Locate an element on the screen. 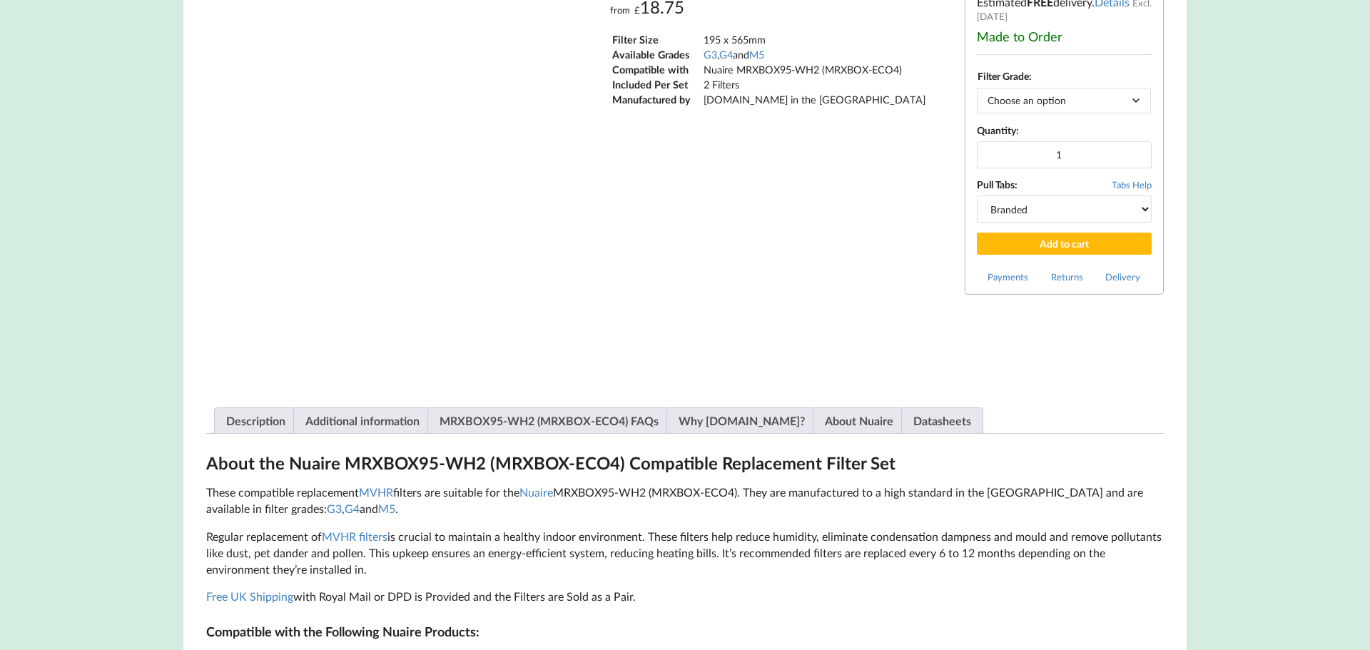  a: Nuaire is located at coordinates (536, 492).